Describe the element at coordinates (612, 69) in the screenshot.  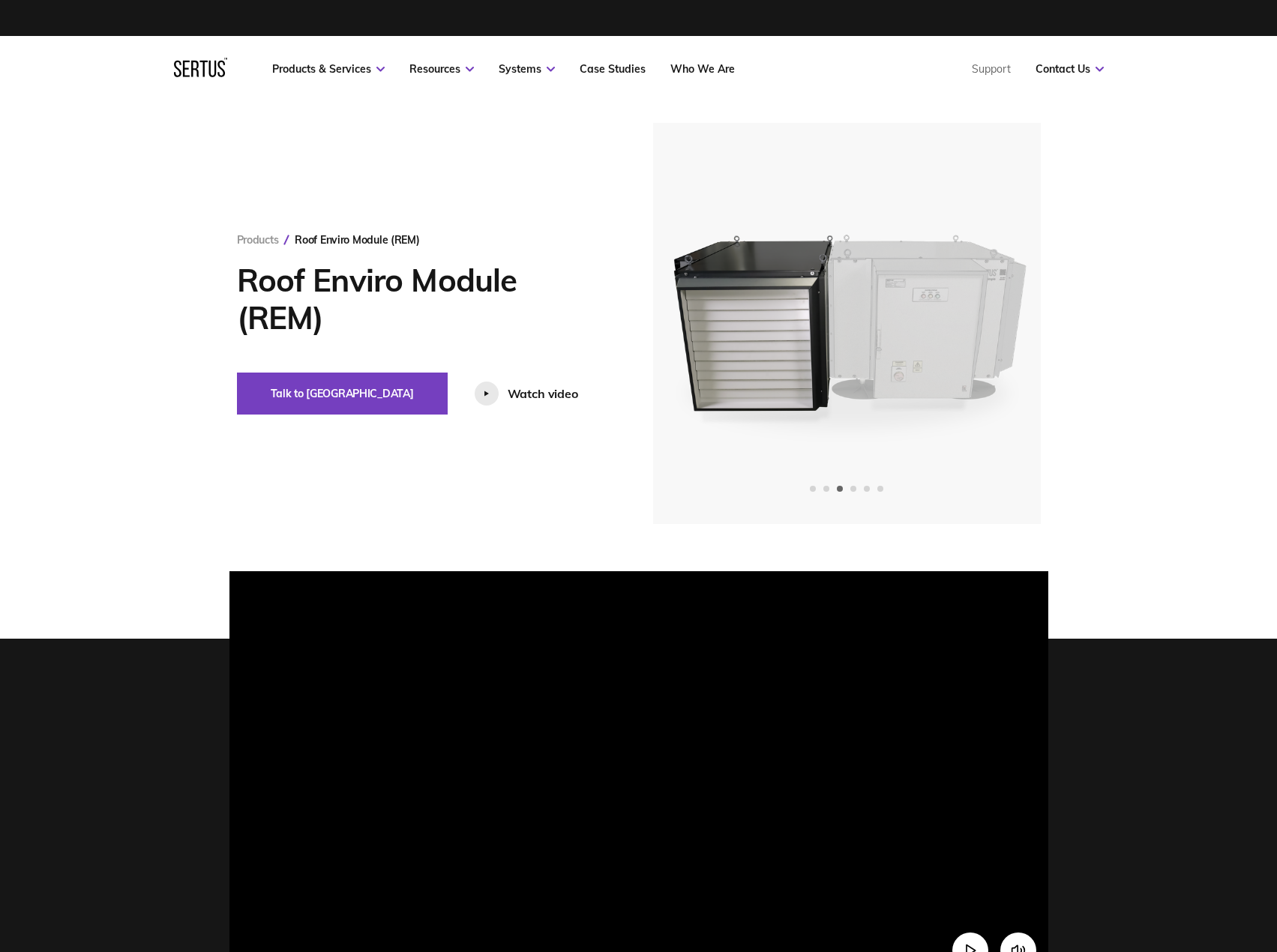
I see `a: Case Studies` at that location.